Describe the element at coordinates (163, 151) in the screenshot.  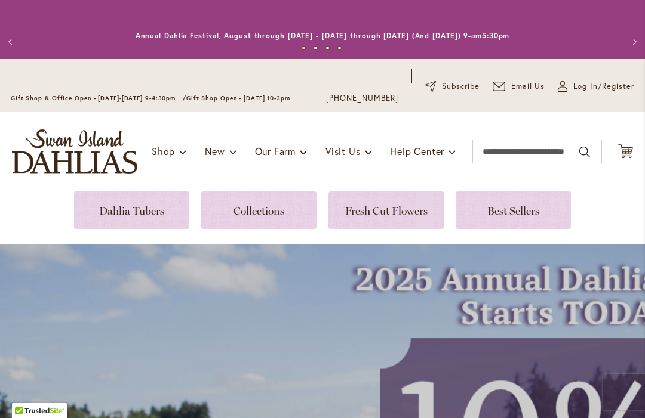
I see `span: Shop` at that location.